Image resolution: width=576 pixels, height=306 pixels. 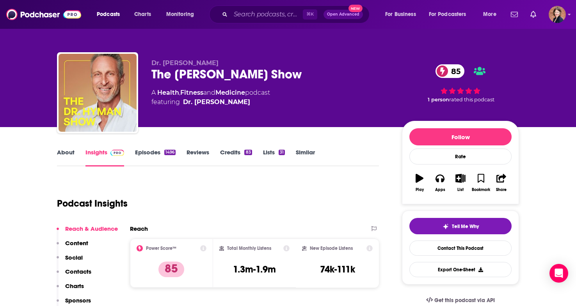 I want to click on div: Apps, so click(x=440, y=190).